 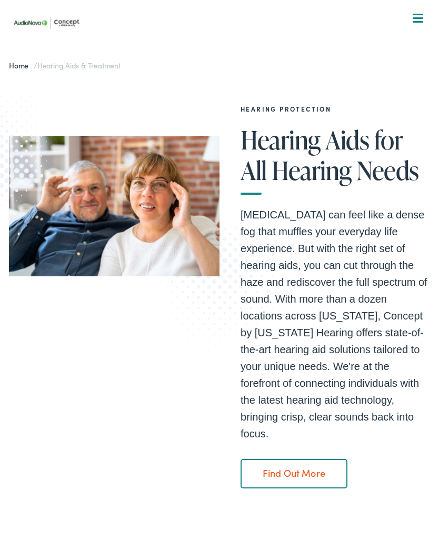 What do you see at coordinates (254, 170) in the screenshot?
I see `span: All` at bounding box center [254, 170].